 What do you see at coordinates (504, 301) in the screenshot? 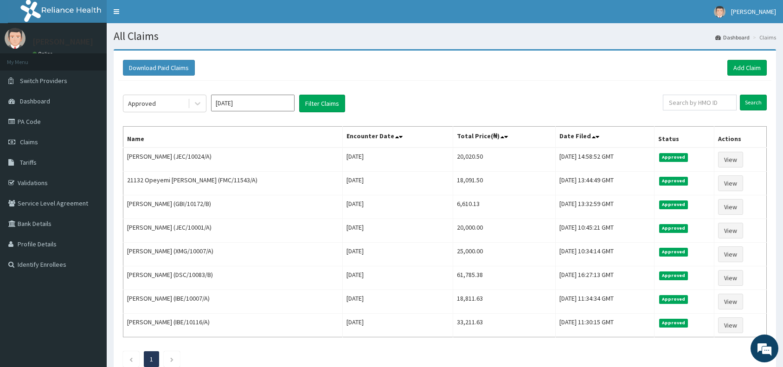
I see `td: 18,811.63` at bounding box center [504, 301].